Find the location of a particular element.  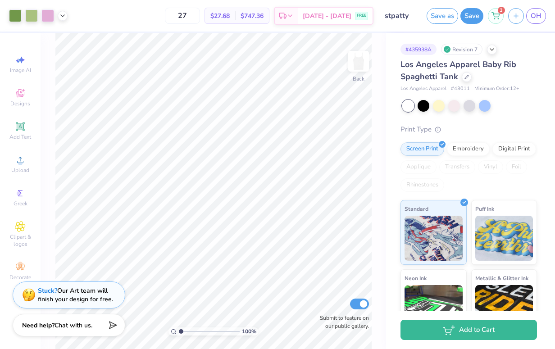

span: Minimum Order: 12 + is located at coordinates (497, 89).